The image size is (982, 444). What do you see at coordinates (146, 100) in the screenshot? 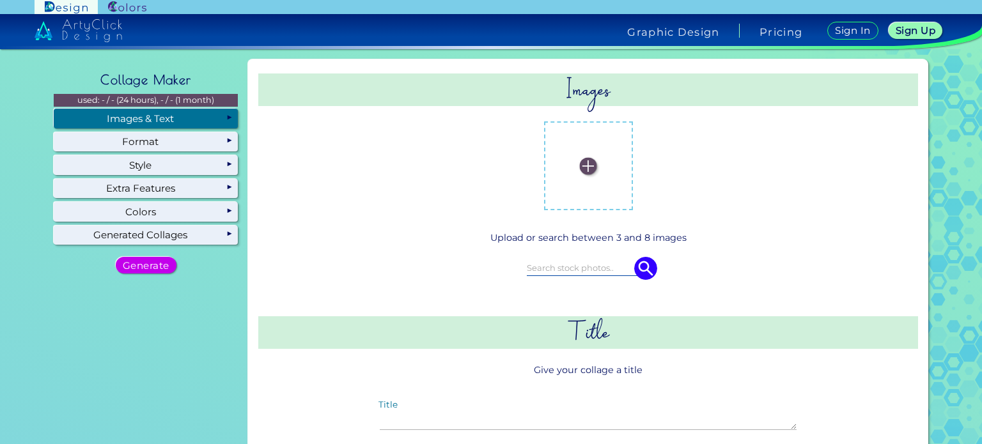
I see `p: used: - / - (24 hours), - / - (1 month)` at bounding box center [146, 100].